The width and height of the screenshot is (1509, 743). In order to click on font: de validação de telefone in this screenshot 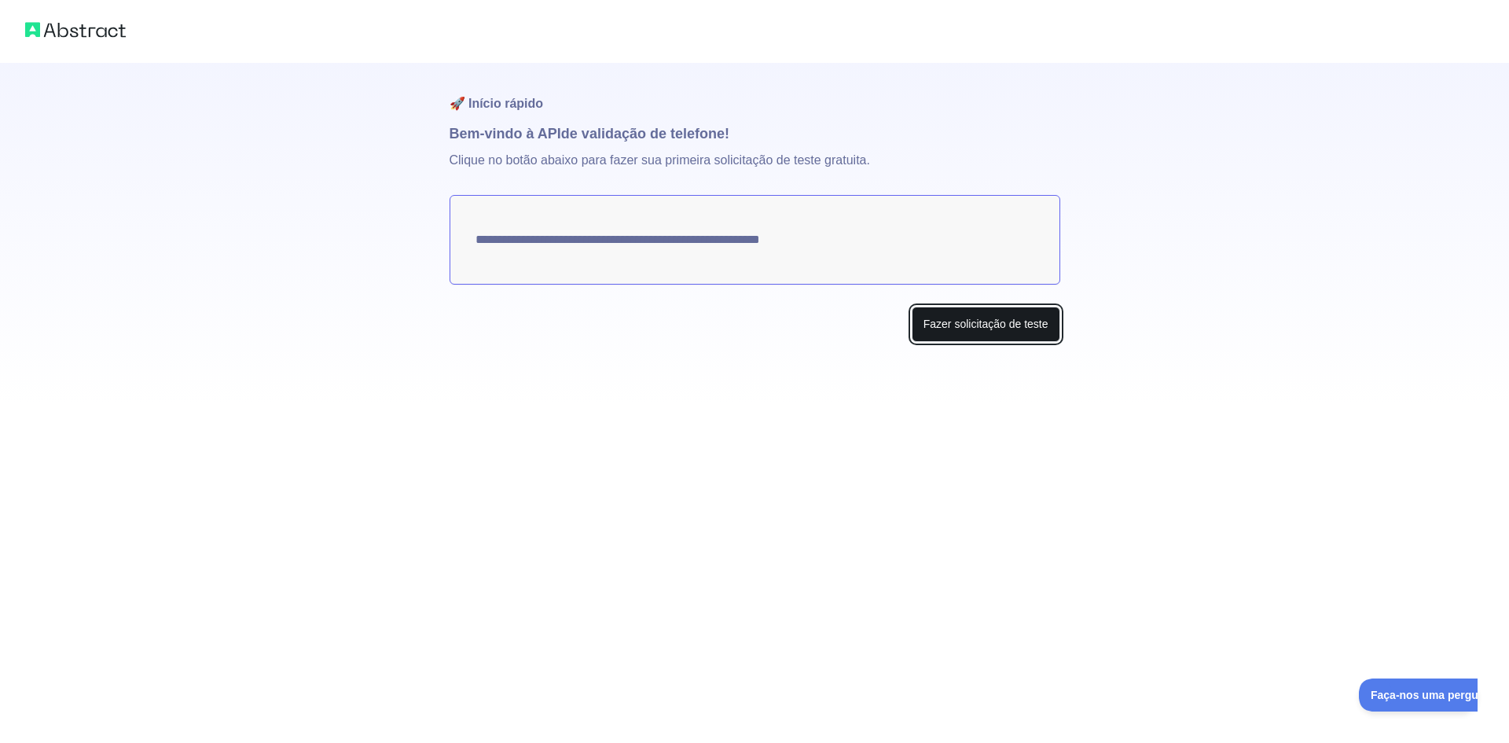, I will do `click(643, 134)`.